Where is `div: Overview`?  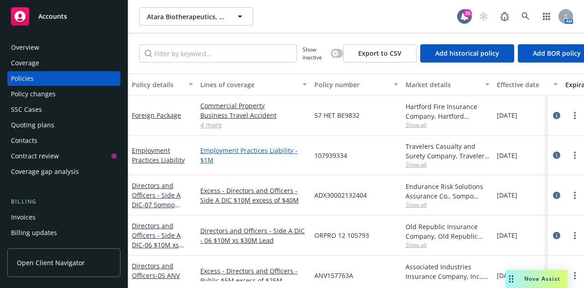 div: Overview is located at coordinates (25, 47).